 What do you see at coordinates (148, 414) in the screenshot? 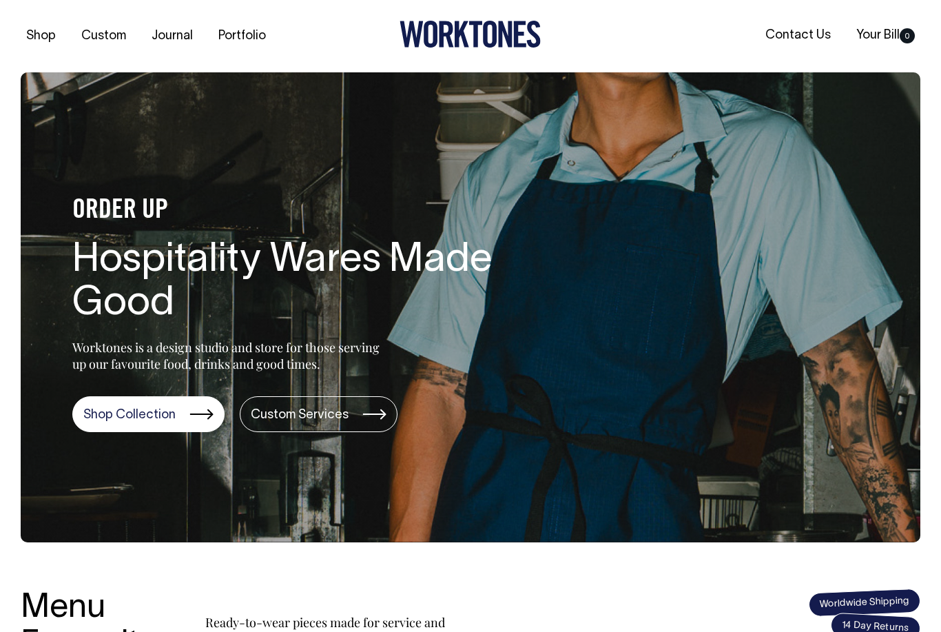
I see `a: Shop Collection` at bounding box center [148, 414].